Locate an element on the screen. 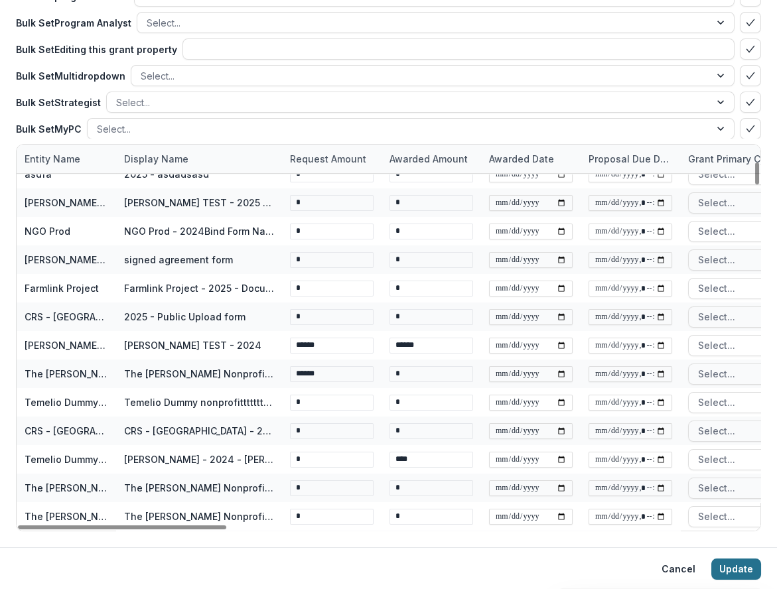  button: Cancel is located at coordinates (678, 569).